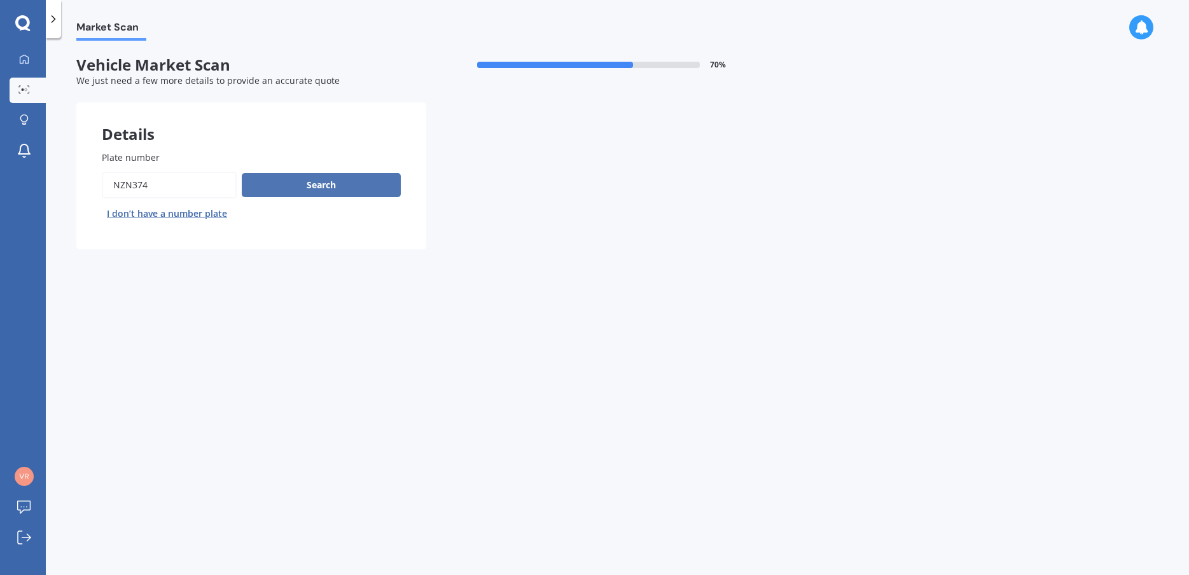  Describe the element at coordinates (251, 65) in the screenshot. I see `span: Vehicle Market Scan` at that location.